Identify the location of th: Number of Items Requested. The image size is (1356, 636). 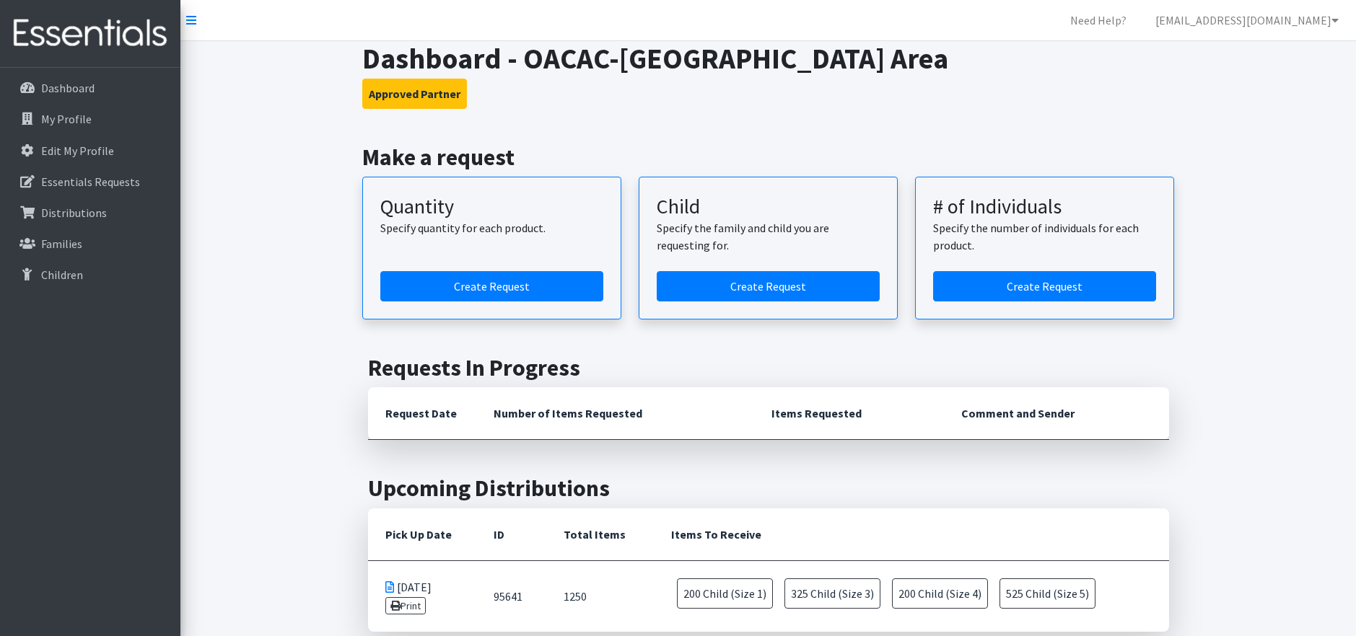
(616, 413).